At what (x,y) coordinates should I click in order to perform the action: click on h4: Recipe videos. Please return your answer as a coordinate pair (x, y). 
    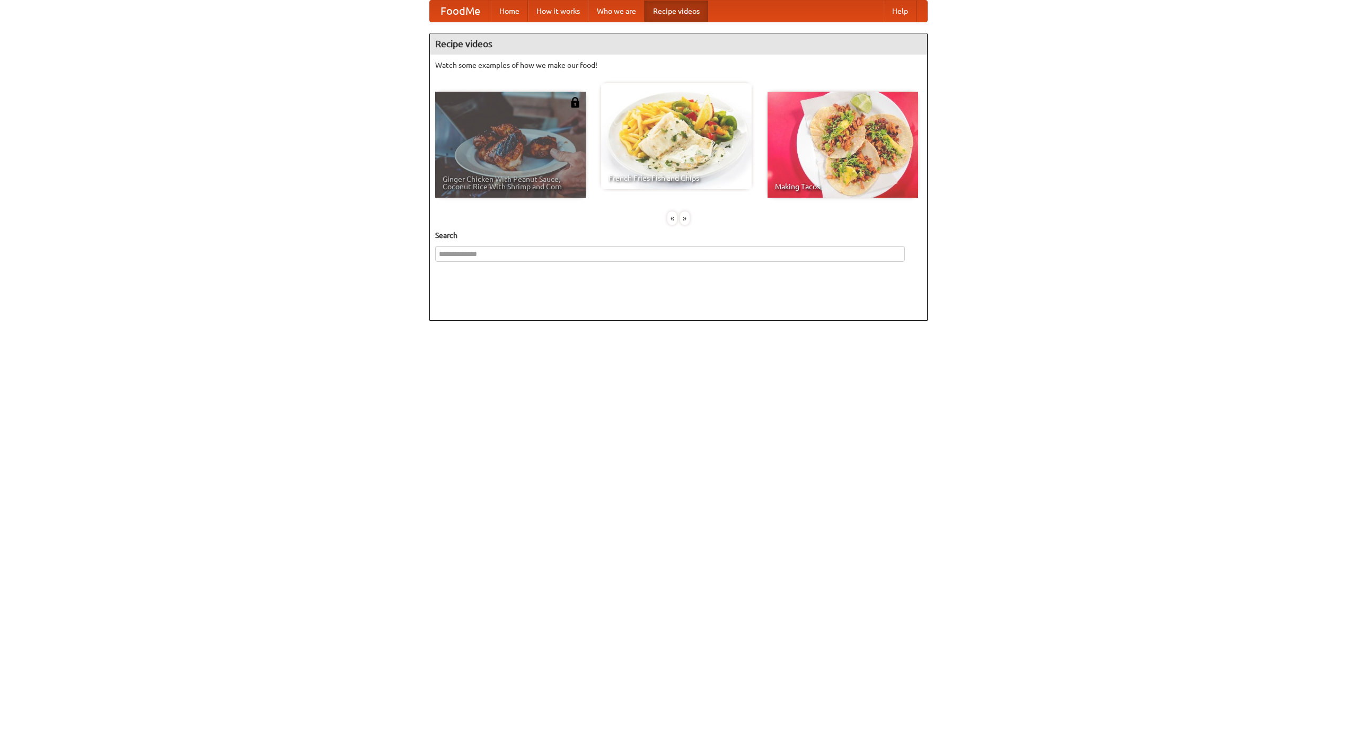
    Looking at the image, I should click on (678, 44).